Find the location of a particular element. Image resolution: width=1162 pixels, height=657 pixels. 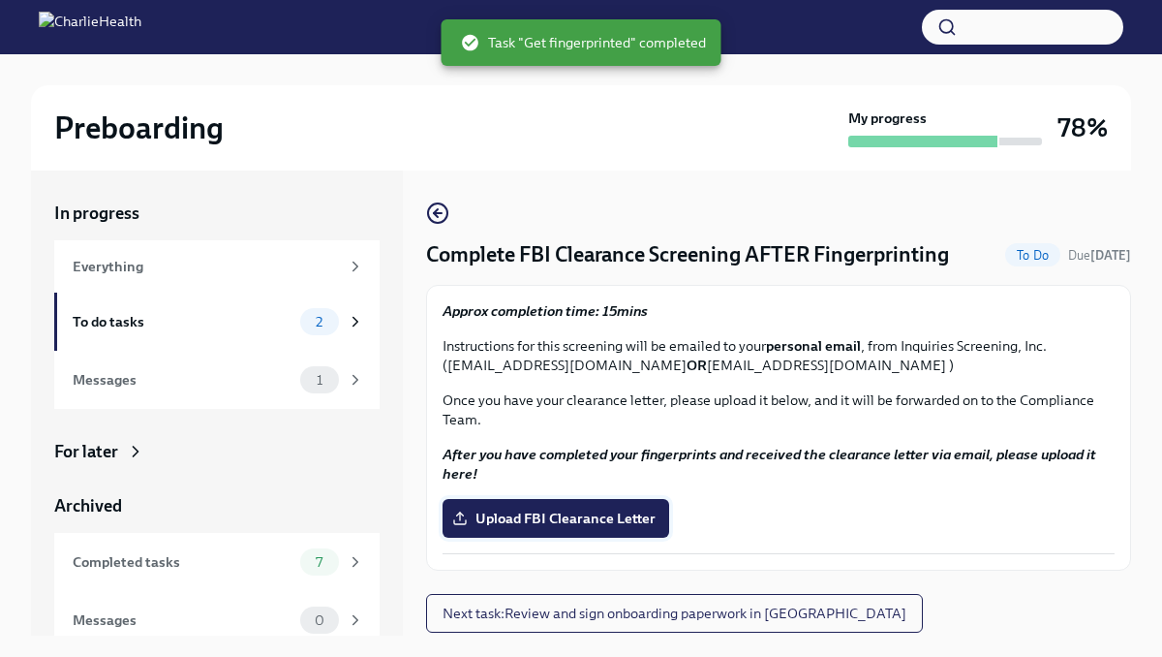

div: Everything is located at coordinates (205, 266).